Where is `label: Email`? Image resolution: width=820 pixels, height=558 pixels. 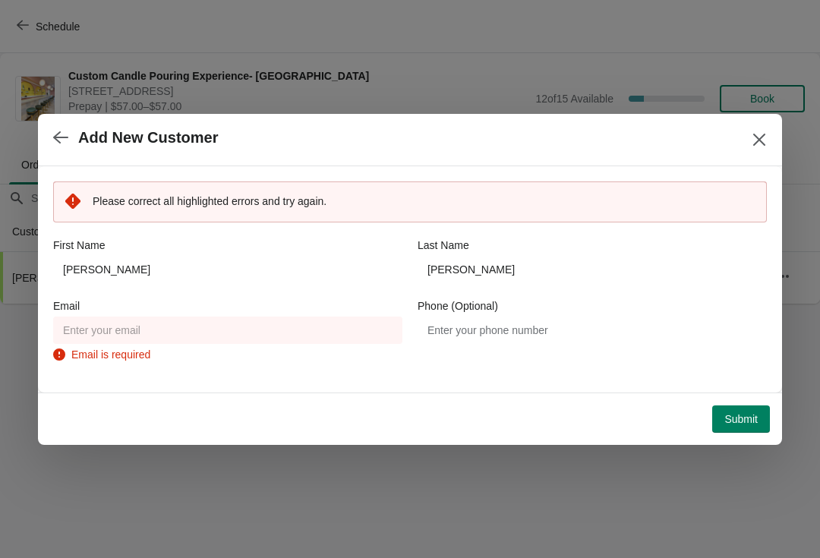
label: Email is located at coordinates (66, 306).